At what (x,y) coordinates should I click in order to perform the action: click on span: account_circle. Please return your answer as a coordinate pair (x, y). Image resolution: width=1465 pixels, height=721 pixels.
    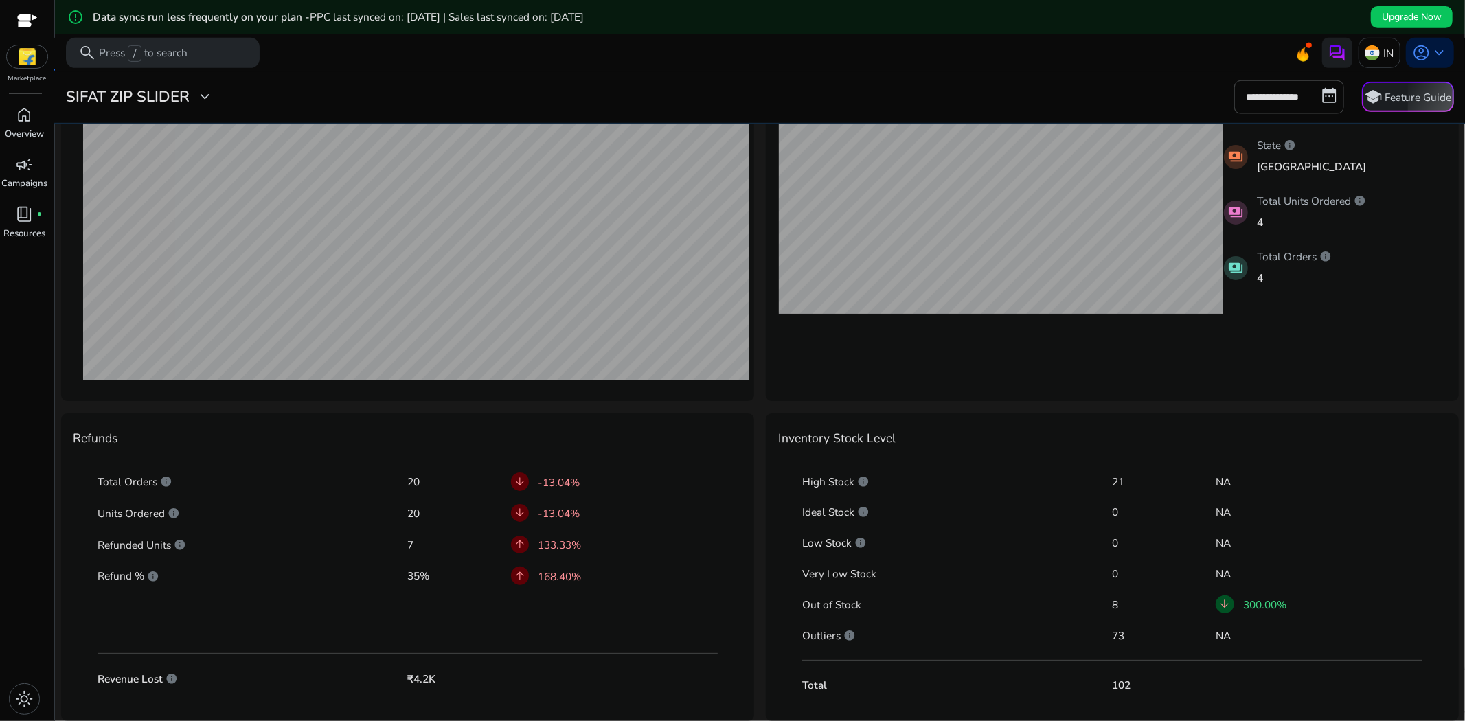
    Looking at the image, I should click on (1421, 53).